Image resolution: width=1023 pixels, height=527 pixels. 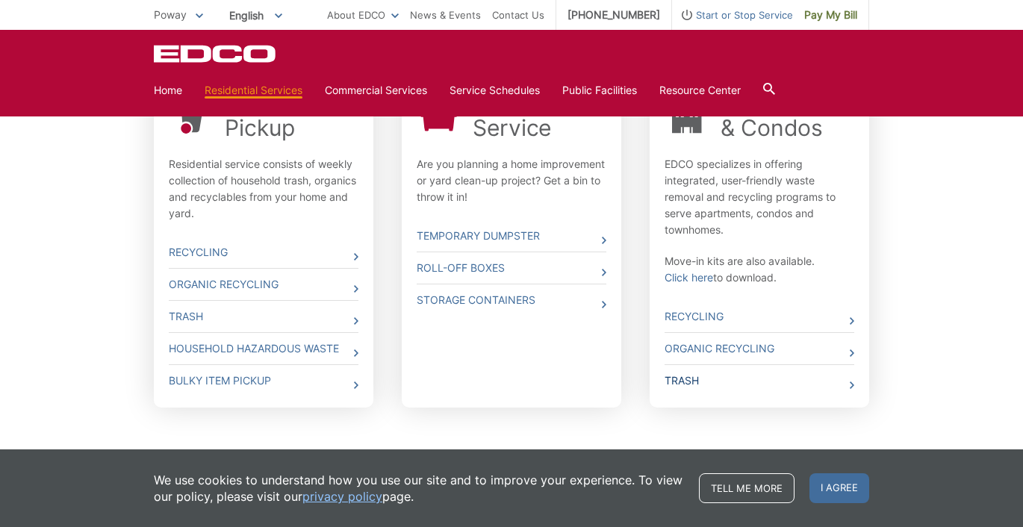 What do you see at coordinates (376, 90) in the screenshot?
I see `a: Commercial Services` at bounding box center [376, 90].